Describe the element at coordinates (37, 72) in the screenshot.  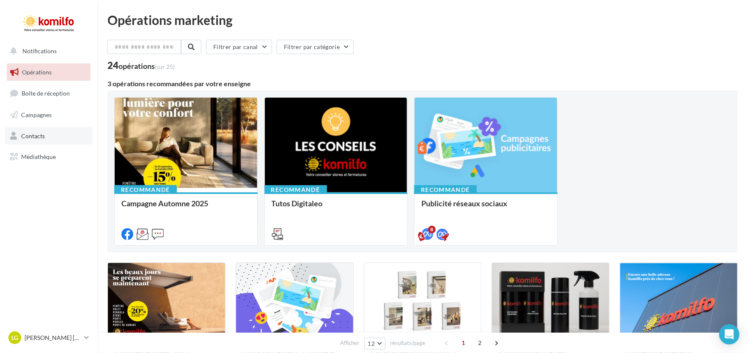
I see `span: Opérations` at that location.